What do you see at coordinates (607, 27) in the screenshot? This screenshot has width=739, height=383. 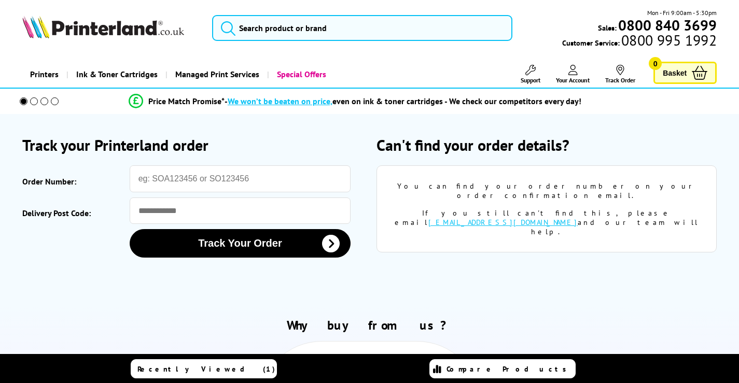 I see `span: Sales:` at bounding box center [607, 27].